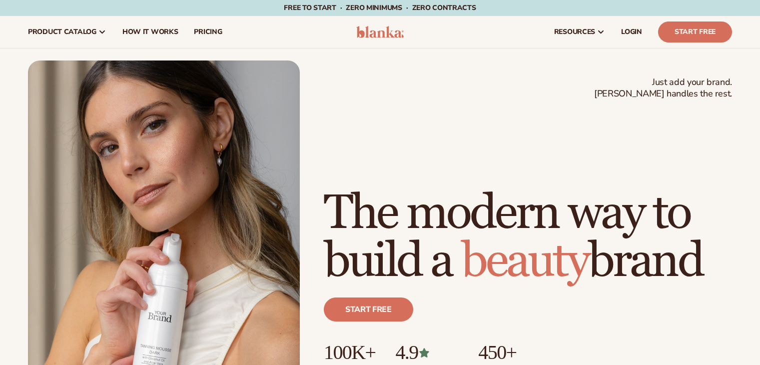 This screenshot has width=760, height=365. What do you see at coordinates (427, 352) in the screenshot?
I see `p: 4.9` at bounding box center [427, 352].